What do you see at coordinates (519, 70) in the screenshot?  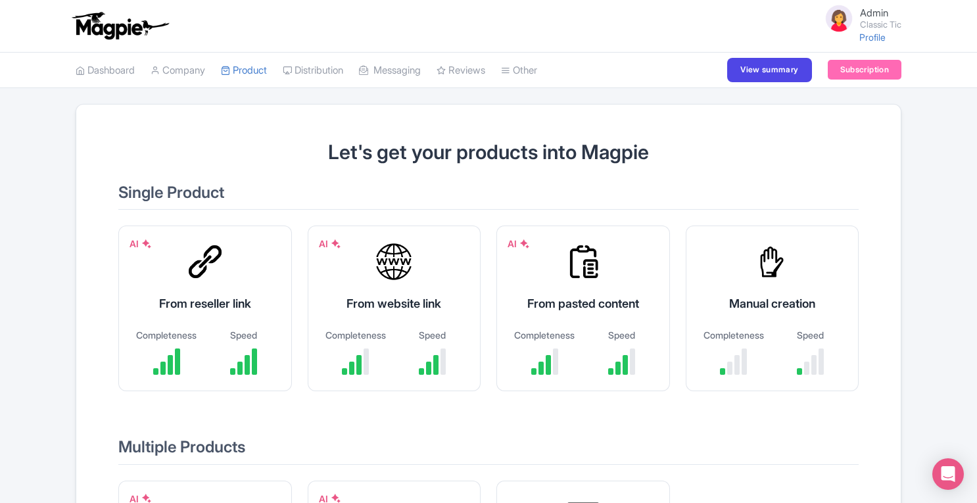 I see `a: Other` at bounding box center [519, 70].